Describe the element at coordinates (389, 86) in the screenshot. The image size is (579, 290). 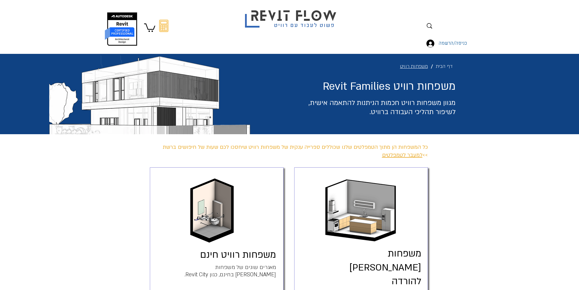
I see `span: משפחות רוויט Revit Families` at that location.